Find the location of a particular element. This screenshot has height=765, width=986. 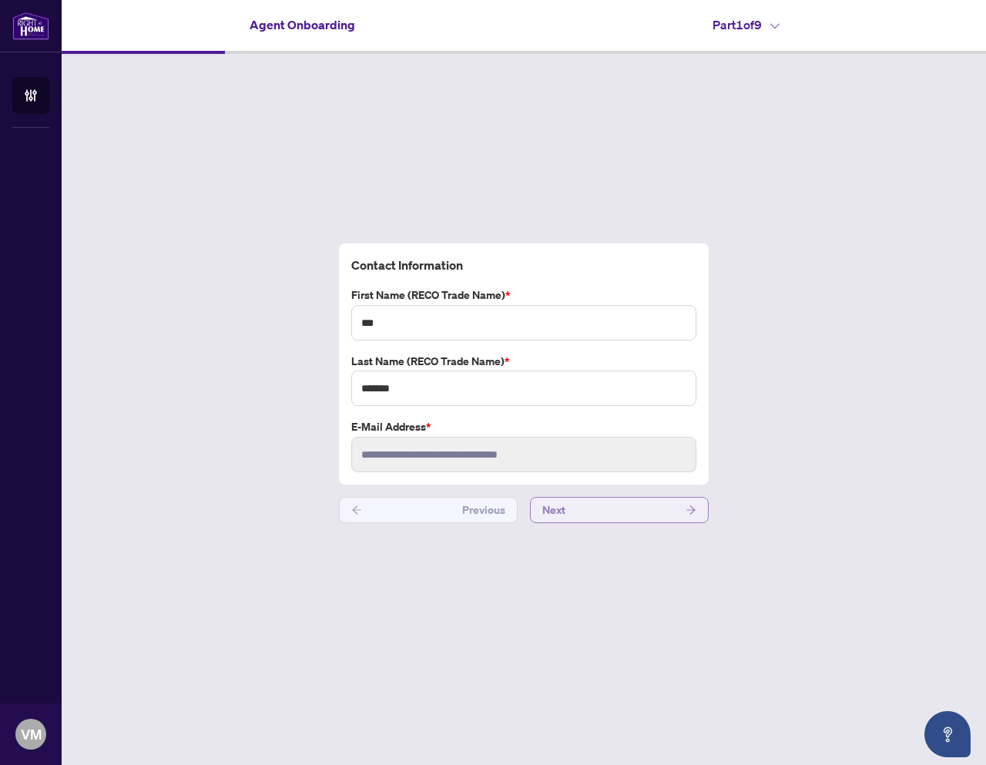

label: E-mail Address is located at coordinates (524, 427).